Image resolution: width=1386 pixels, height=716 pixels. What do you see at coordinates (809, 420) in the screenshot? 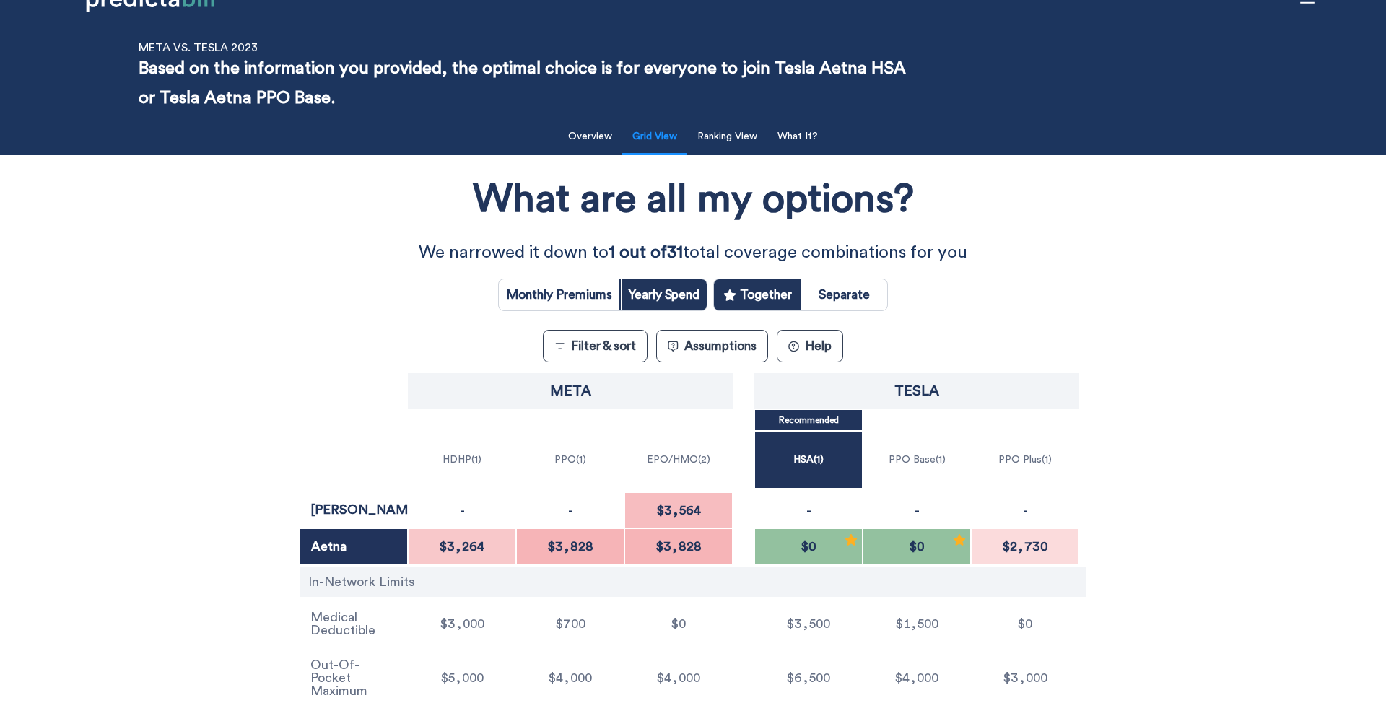
I see `p: Recommended` at bounding box center [809, 420].